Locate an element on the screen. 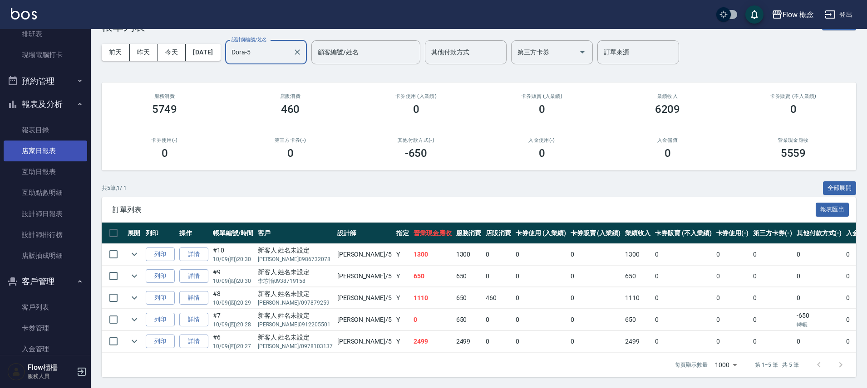 The height and width of the screenshot is (388, 867). button: 登出 is located at coordinates (838, 15).